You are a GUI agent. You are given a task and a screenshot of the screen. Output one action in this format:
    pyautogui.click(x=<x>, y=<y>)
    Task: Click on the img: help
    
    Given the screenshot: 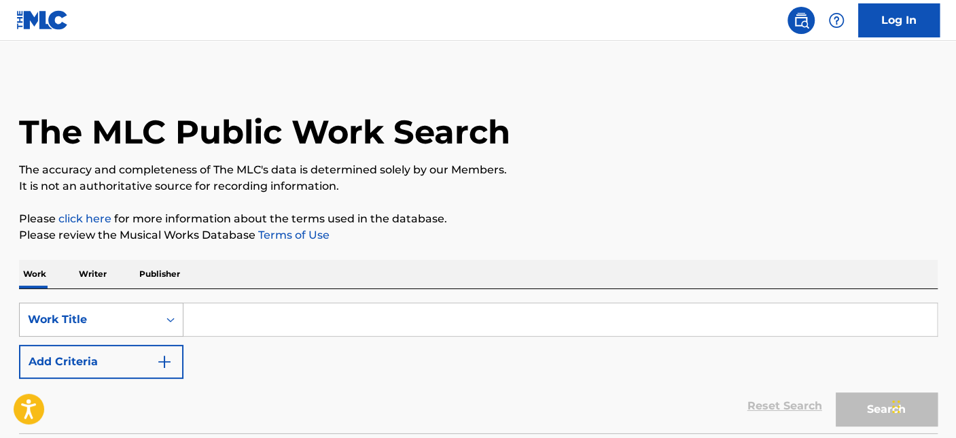 What is the action you would take?
    pyautogui.click(x=837, y=20)
    